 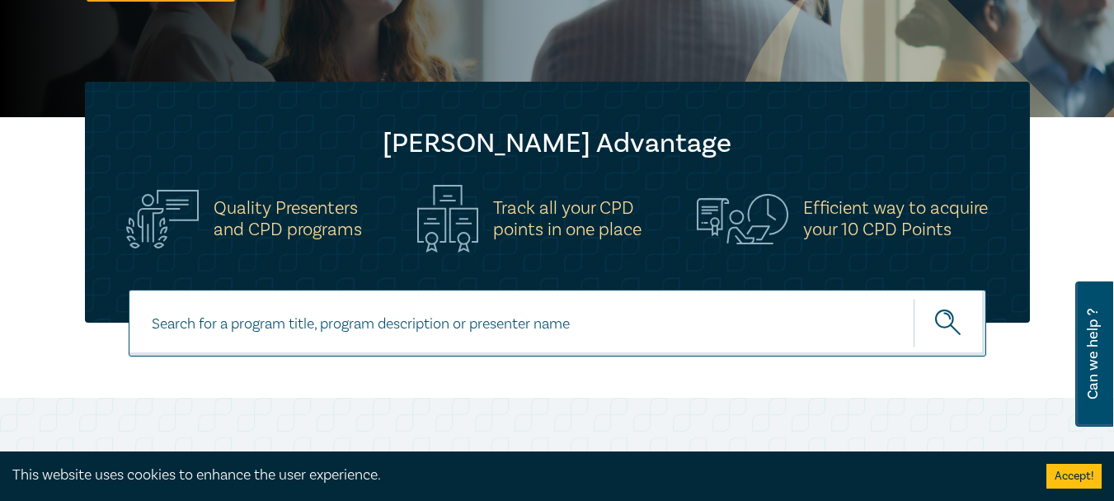 I want to click on div: This website uses cookies to enhance the user experience., so click(x=517, y=475).